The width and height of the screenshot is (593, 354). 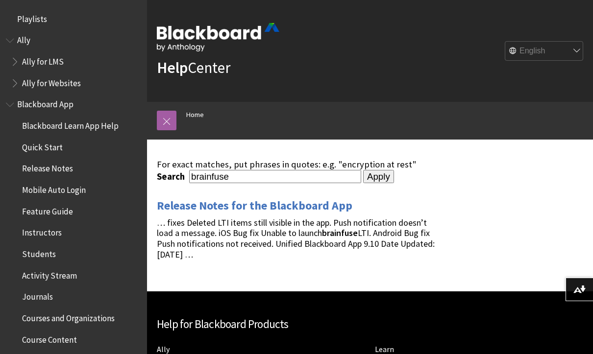 I want to click on span: Blackboard Learn App Help, so click(x=70, y=124).